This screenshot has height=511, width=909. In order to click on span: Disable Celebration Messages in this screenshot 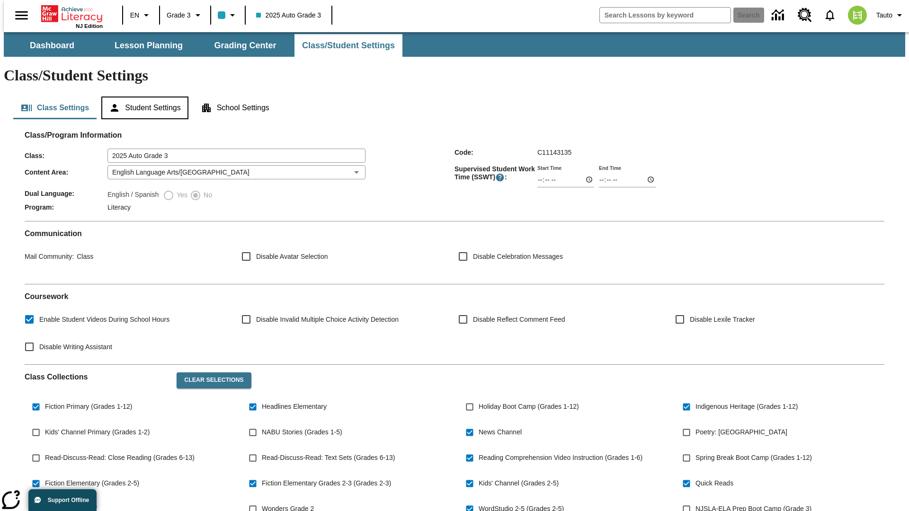, I will do `click(518, 257)`.